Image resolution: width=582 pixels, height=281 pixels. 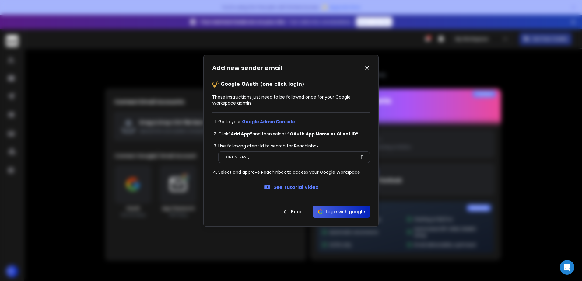 I want to click on div: Open Intercom Messenger, so click(x=567, y=268).